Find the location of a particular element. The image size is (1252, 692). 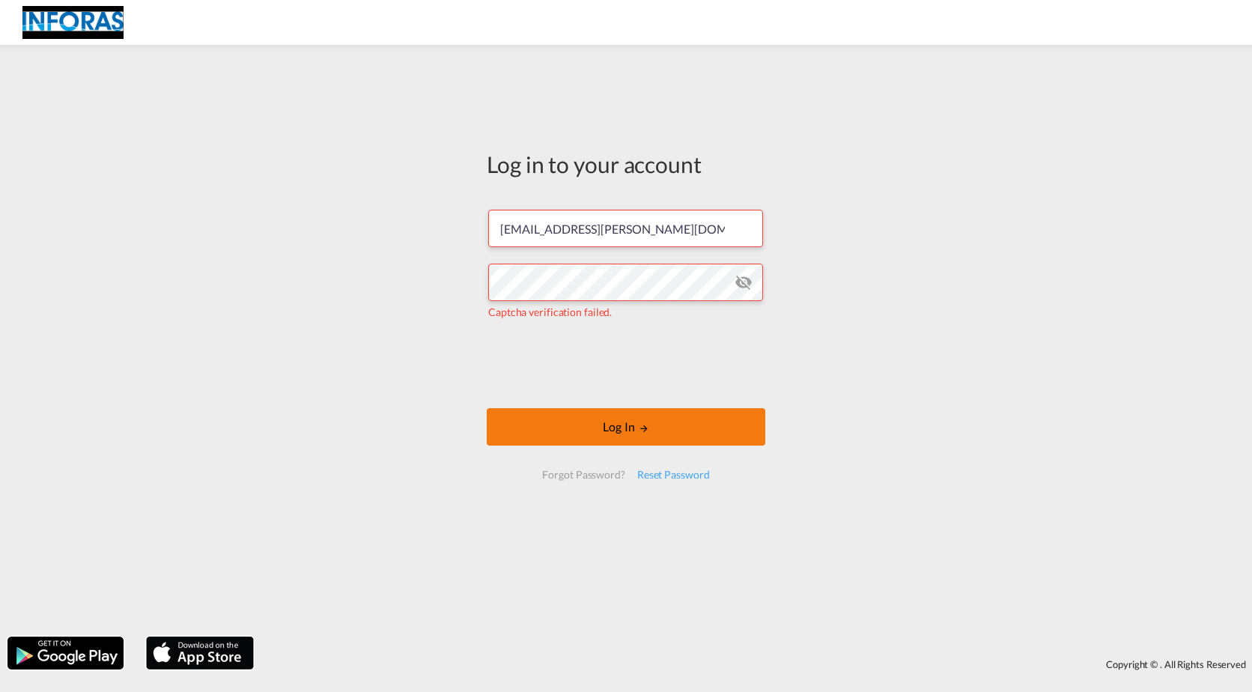

div: Forgot Password? is located at coordinates (583, 475).